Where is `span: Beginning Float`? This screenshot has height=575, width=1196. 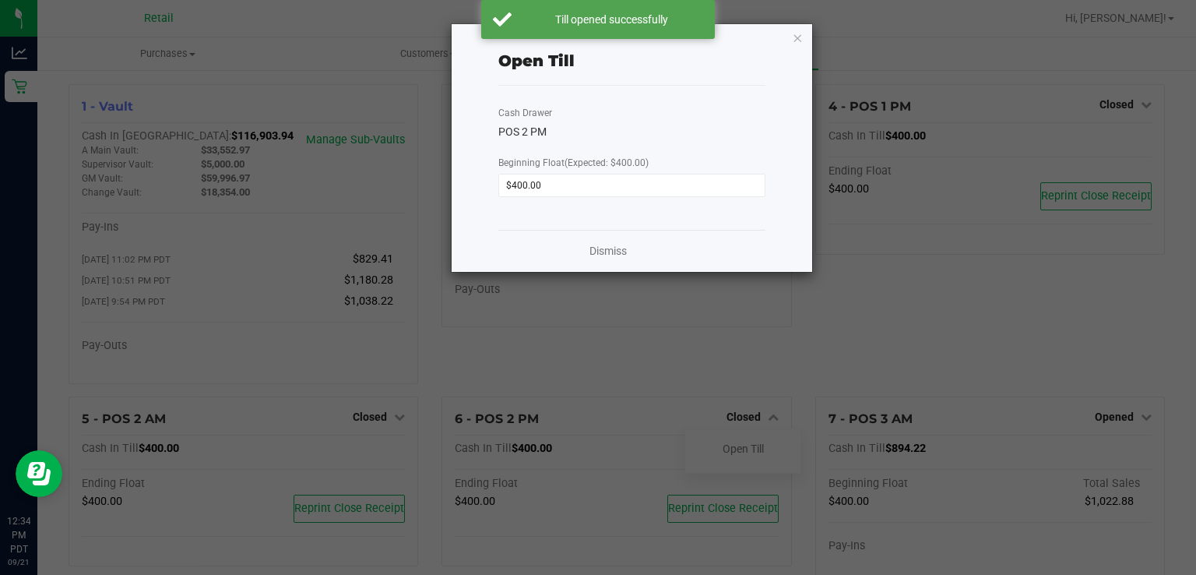
span: Beginning Float is located at coordinates (573, 163).